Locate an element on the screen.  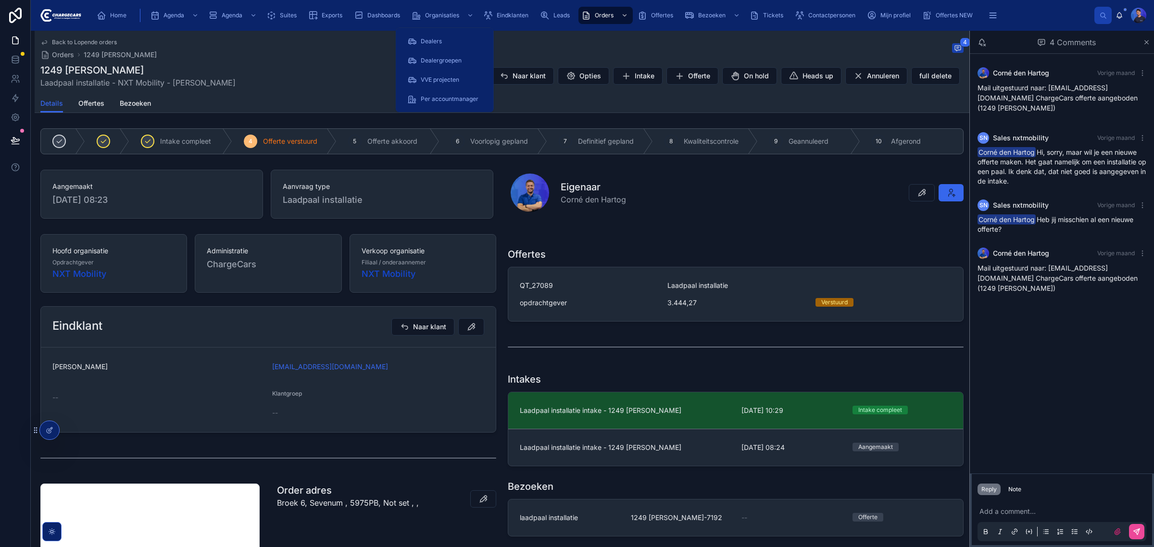
span: Kwaliteitscontrole is located at coordinates (711, 141).